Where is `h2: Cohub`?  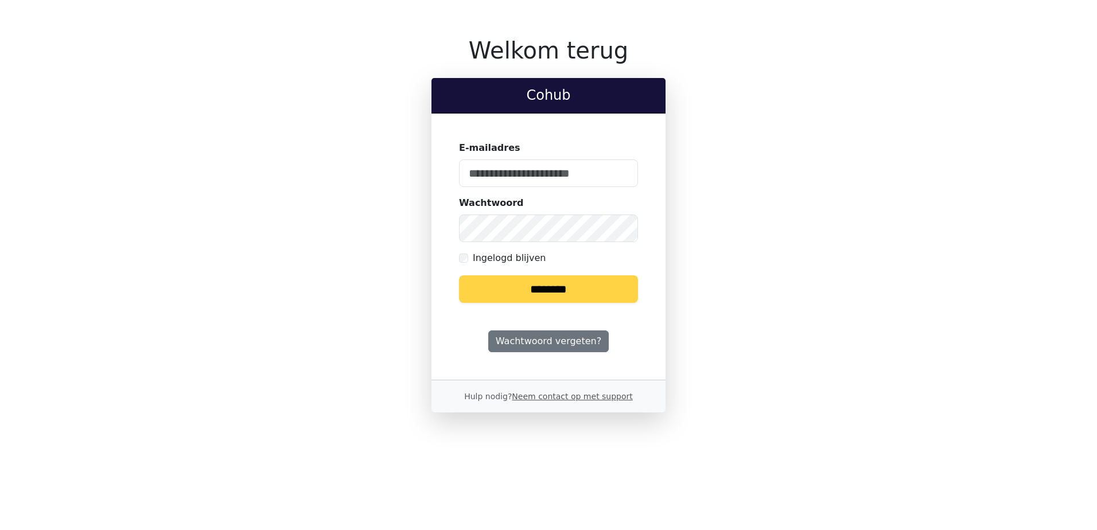 h2: Cohub is located at coordinates (549, 95).